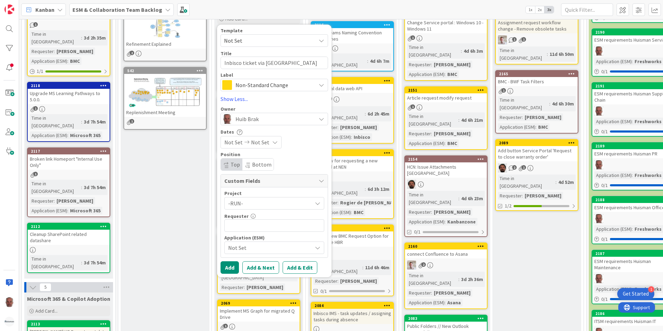 The image size is (663, 331). Describe the element at coordinates (267, 41) in the screenshot. I see `span: Not Set` at that location.